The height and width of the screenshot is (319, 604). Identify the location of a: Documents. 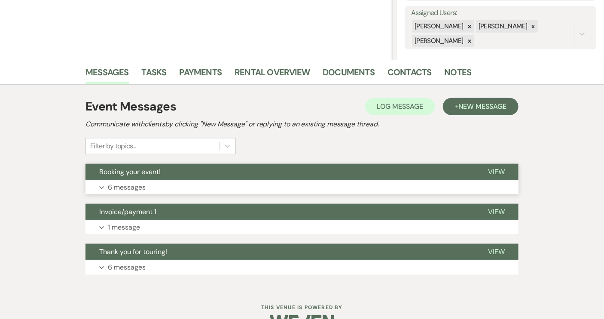
(349, 75).